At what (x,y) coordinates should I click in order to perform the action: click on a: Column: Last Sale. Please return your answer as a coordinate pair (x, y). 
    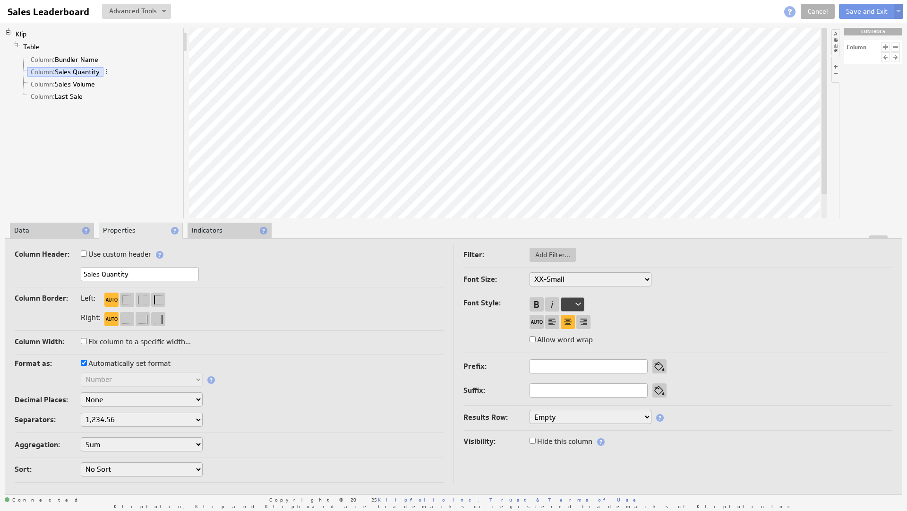
    Looking at the image, I should click on (57, 96).